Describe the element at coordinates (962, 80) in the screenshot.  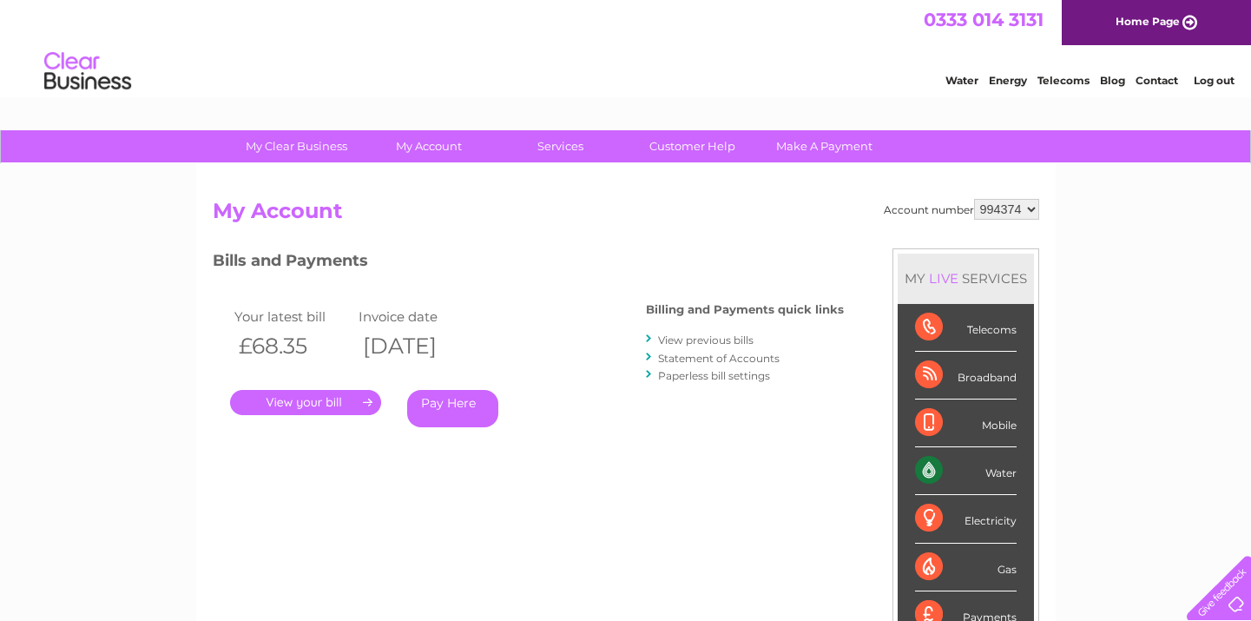
I see `a: Water` at that location.